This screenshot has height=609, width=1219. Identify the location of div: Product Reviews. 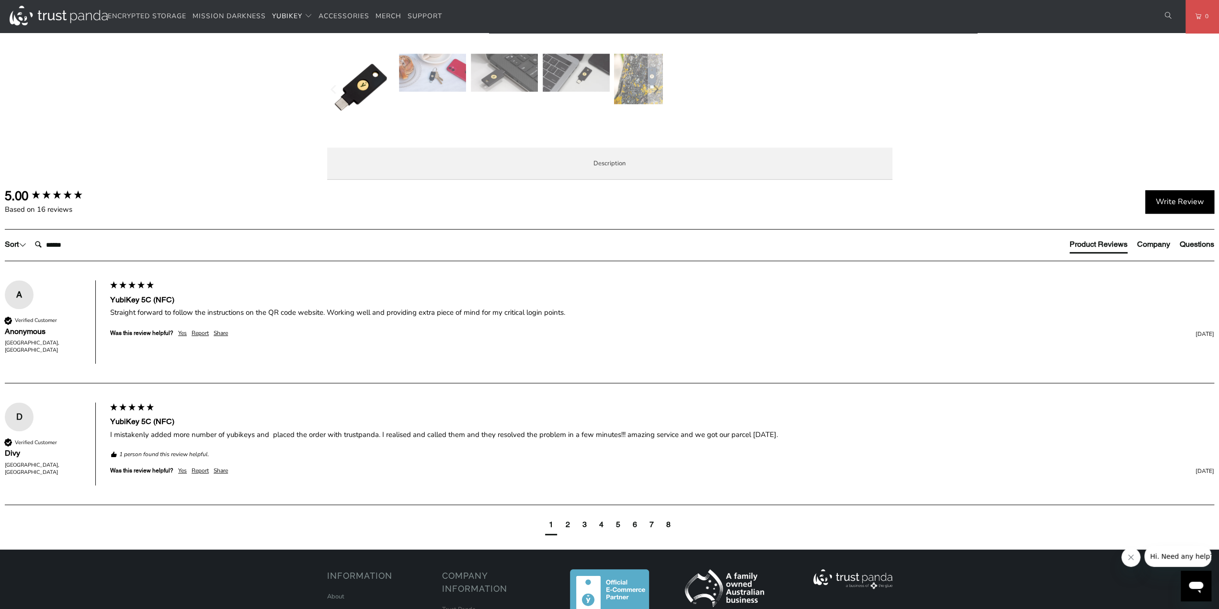
(1098, 244).